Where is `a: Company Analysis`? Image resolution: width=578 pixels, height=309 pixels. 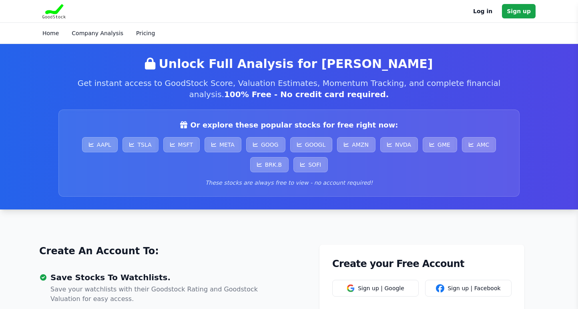
a: Company Analysis is located at coordinates (97, 33).